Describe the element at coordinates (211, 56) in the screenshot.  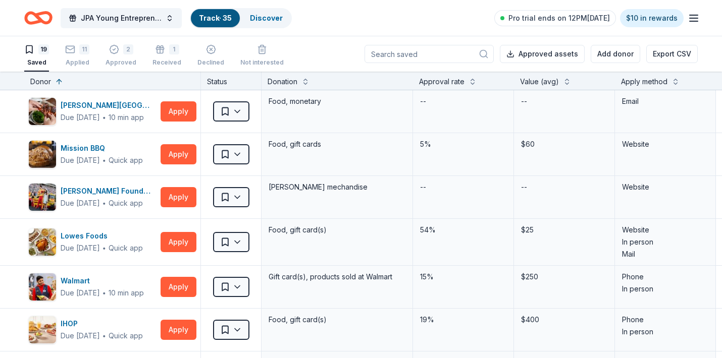
I see `button: Declined` at that location.